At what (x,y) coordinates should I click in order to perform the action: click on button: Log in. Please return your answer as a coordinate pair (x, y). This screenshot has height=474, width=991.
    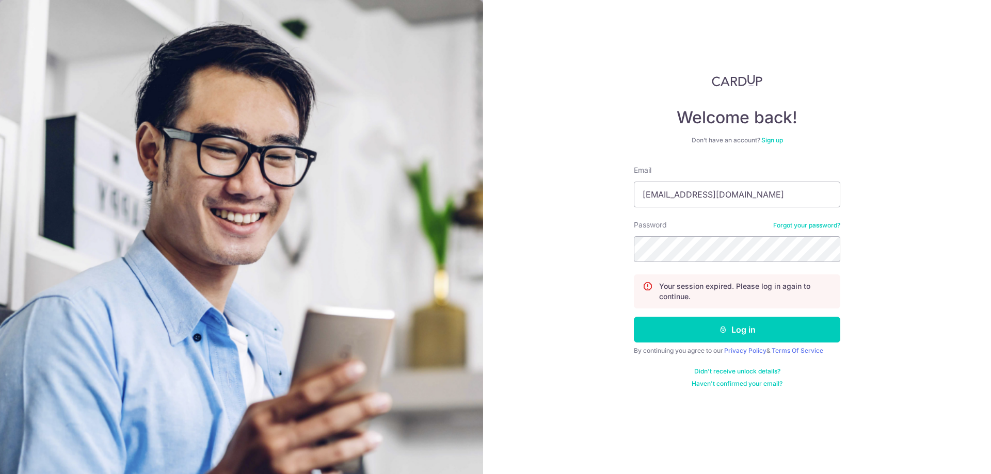
    Looking at the image, I should click on (737, 330).